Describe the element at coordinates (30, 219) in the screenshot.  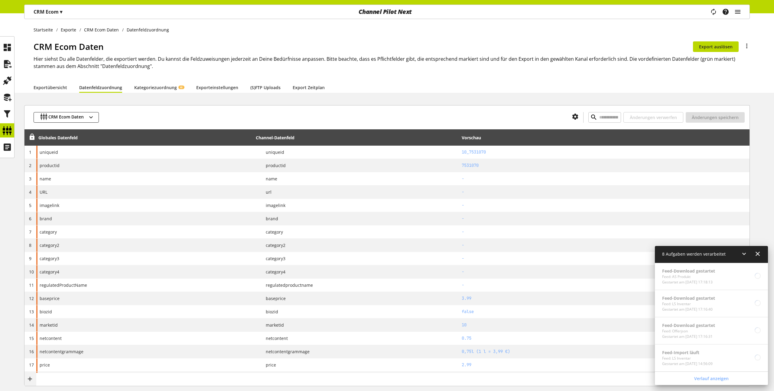
I see `span: 6` at that location.